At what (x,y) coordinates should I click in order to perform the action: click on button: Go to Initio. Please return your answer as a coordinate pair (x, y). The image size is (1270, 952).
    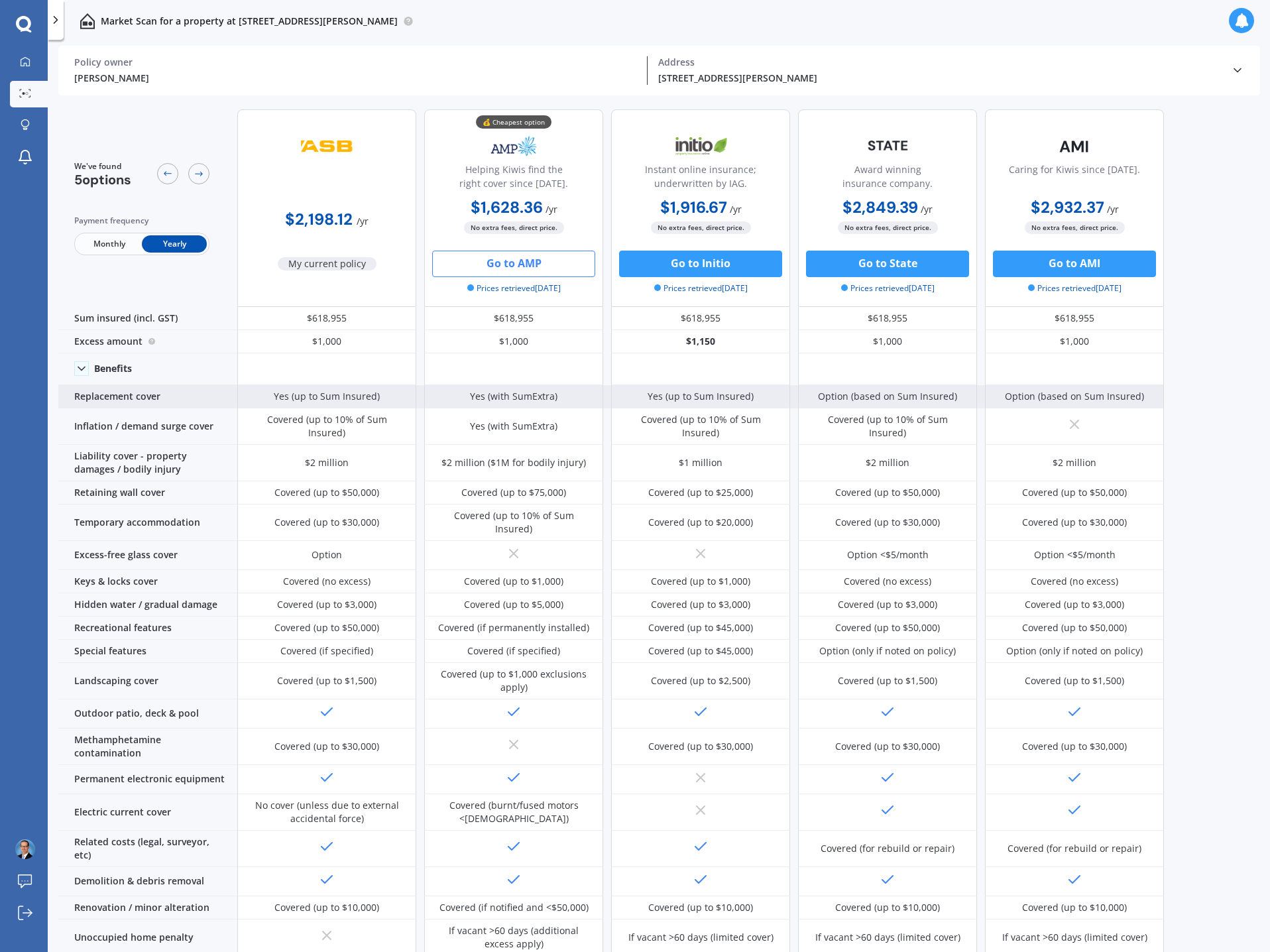
    Looking at the image, I should click on (701, 264).